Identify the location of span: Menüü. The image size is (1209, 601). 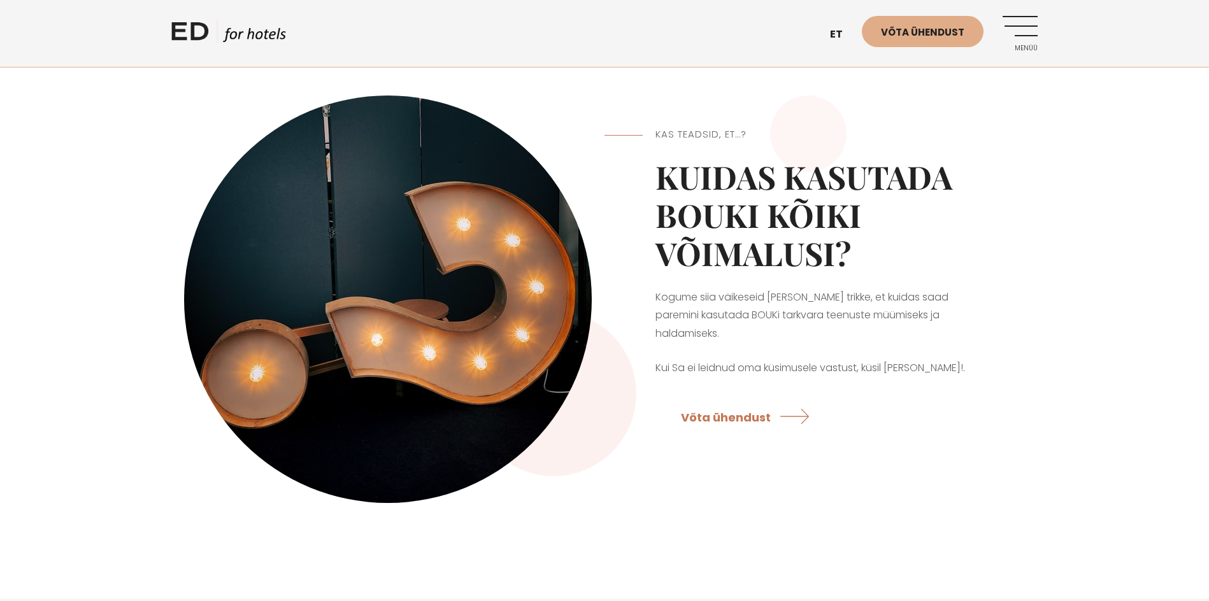
(1020, 48).